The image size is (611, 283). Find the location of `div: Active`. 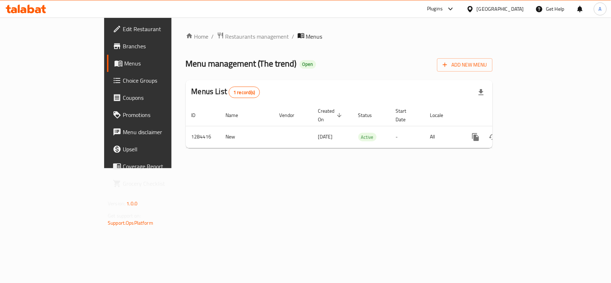

div: Active is located at coordinates (367, 137).